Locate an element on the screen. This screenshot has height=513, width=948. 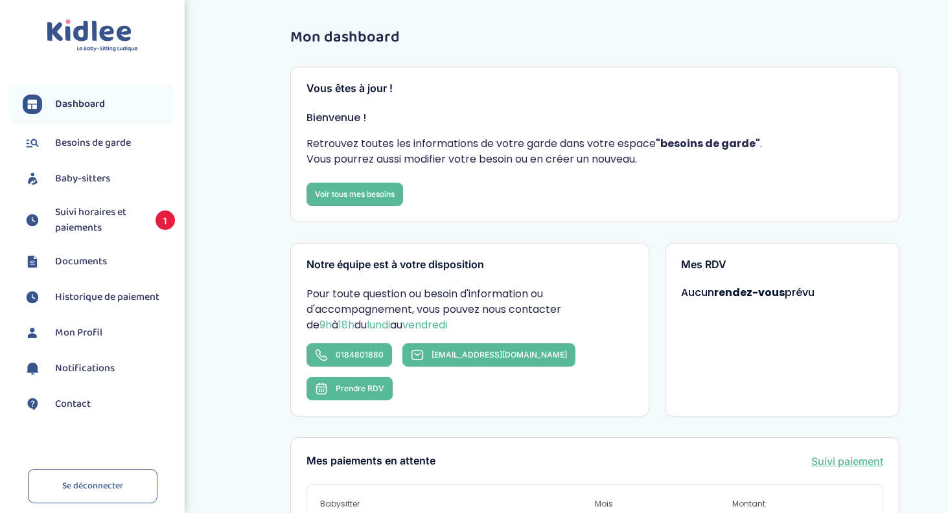
a: Contact is located at coordinates (98, 404).